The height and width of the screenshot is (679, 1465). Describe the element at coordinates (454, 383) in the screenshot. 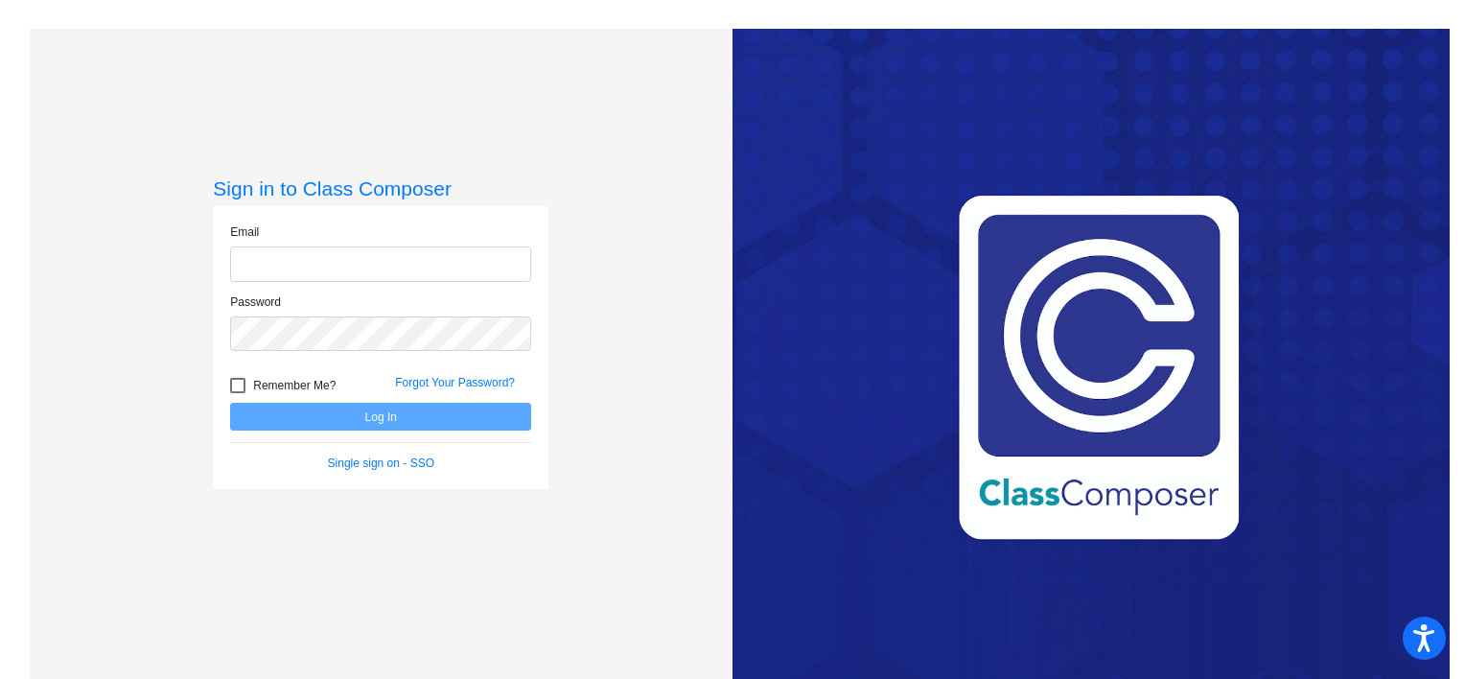

I see `a: Forgot Your Password?` at that location.